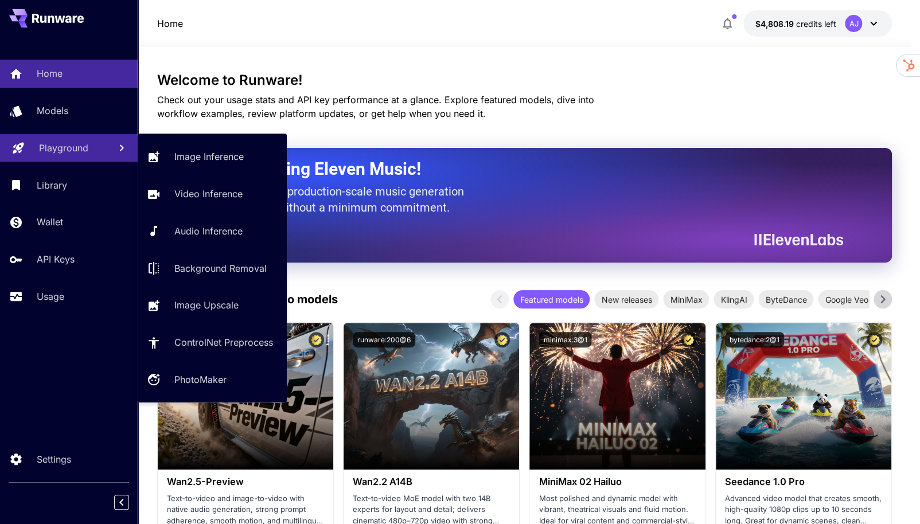 The image size is (920, 524). Describe the element at coordinates (208, 194) in the screenshot. I see `p: Video Inference` at that location.